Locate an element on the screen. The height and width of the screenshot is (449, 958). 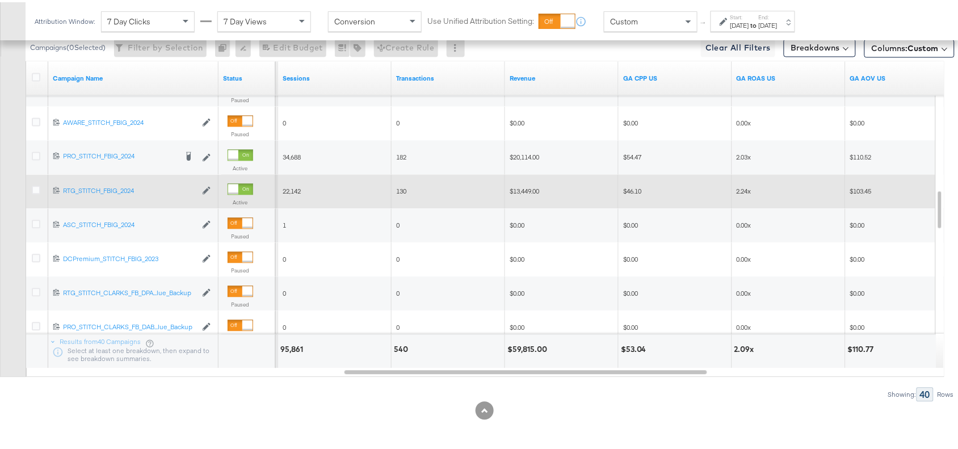
a: PRO_STITCH_FBIG_2024 is located at coordinates (120, 155).